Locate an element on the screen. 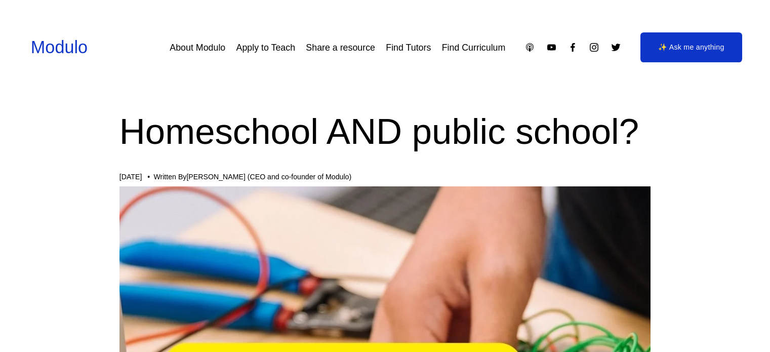  a: Apple Podcasts is located at coordinates (530, 47).